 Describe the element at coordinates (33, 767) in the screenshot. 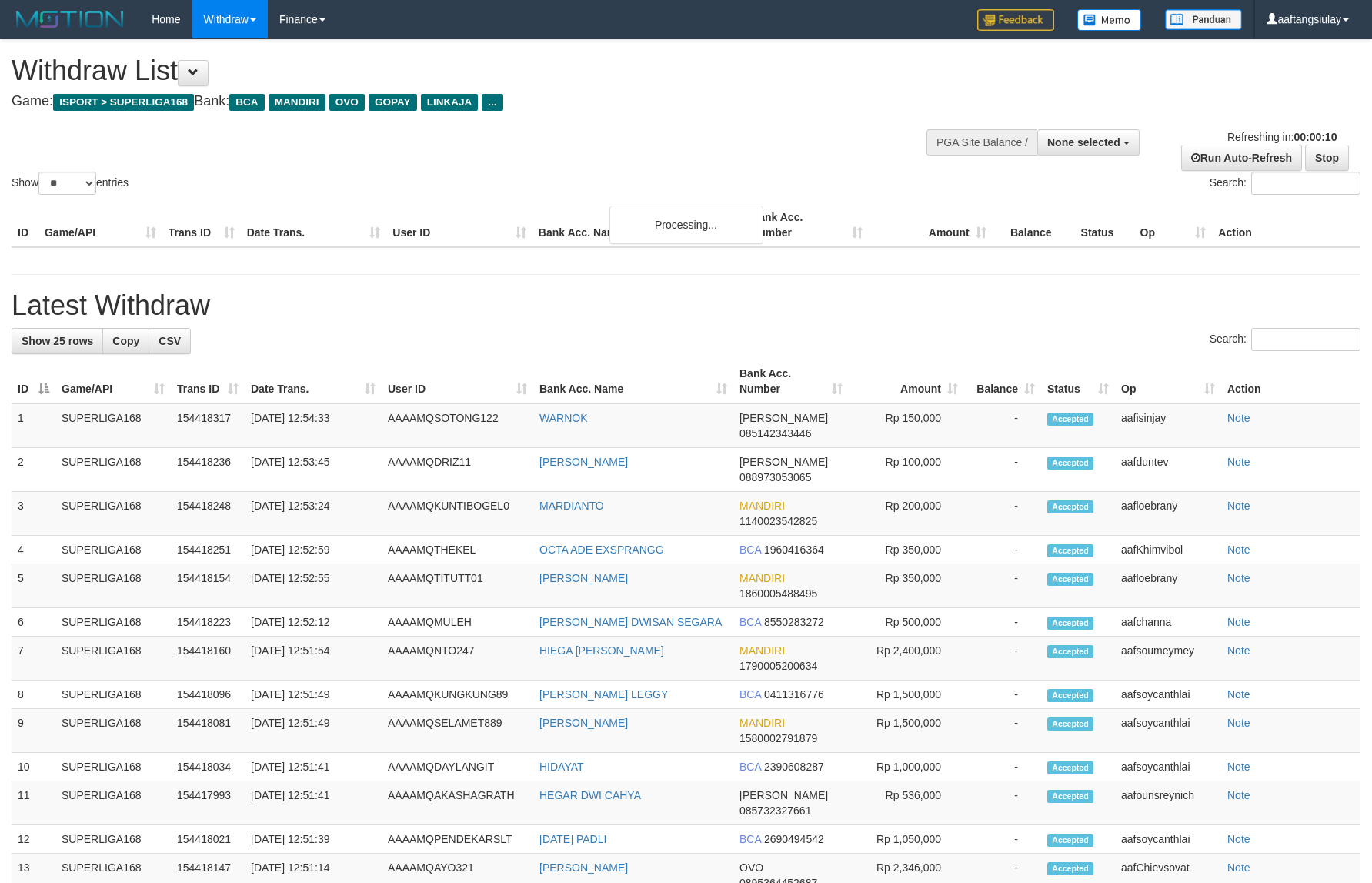

I see `td: 10` at that location.